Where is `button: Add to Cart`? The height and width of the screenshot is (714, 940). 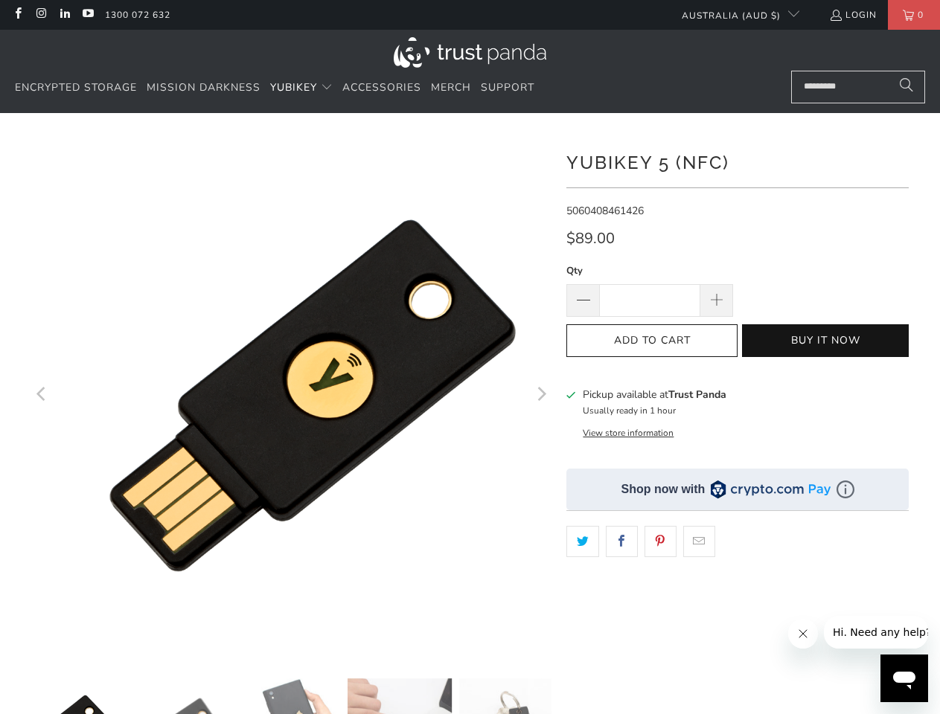
button: Add to Cart is located at coordinates (652, 341).